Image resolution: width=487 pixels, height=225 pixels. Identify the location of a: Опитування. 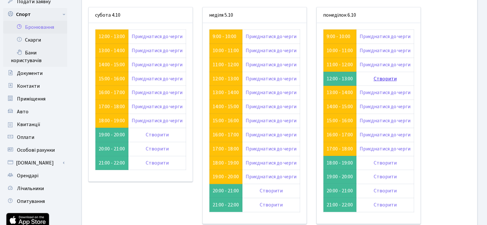
(35, 201).